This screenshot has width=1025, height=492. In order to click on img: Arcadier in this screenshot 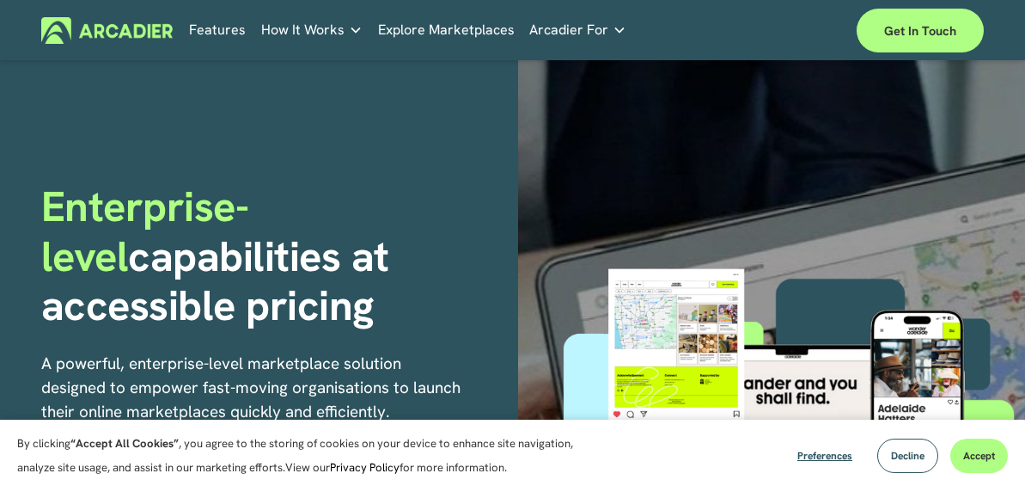, I will do `click(107, 30)`.